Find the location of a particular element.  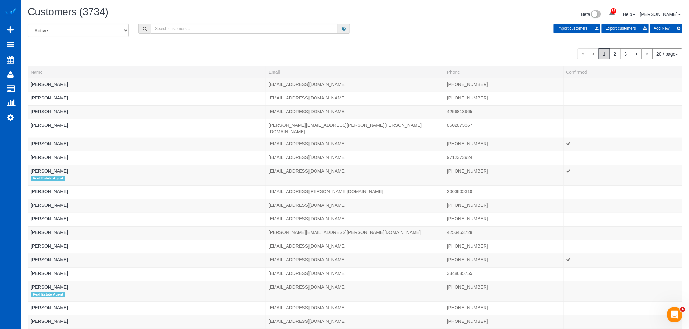

img: Automaid Logo is located at coordinates (10, 11).